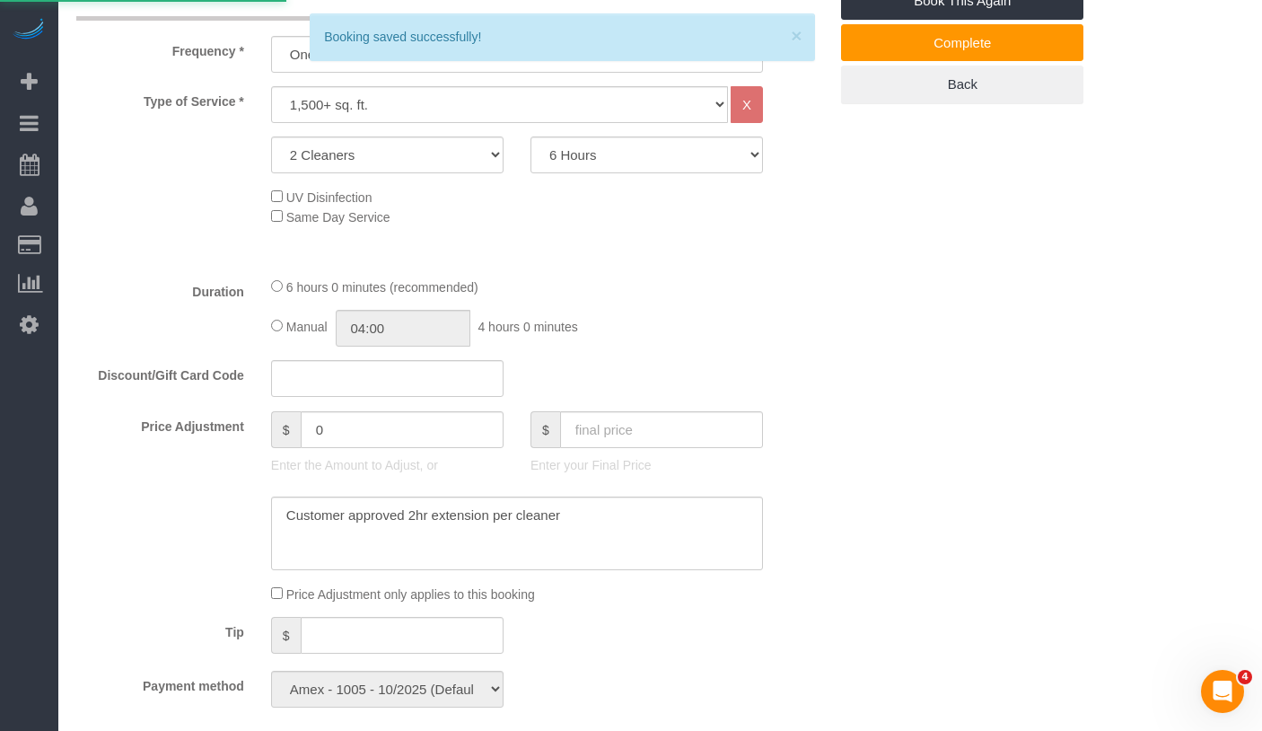 Image resolution: width=1262 pixels, height=731 pixels. Describe the element at coordinates (160, 48) in the screenshot. I see `label: Frequency *` at that location.